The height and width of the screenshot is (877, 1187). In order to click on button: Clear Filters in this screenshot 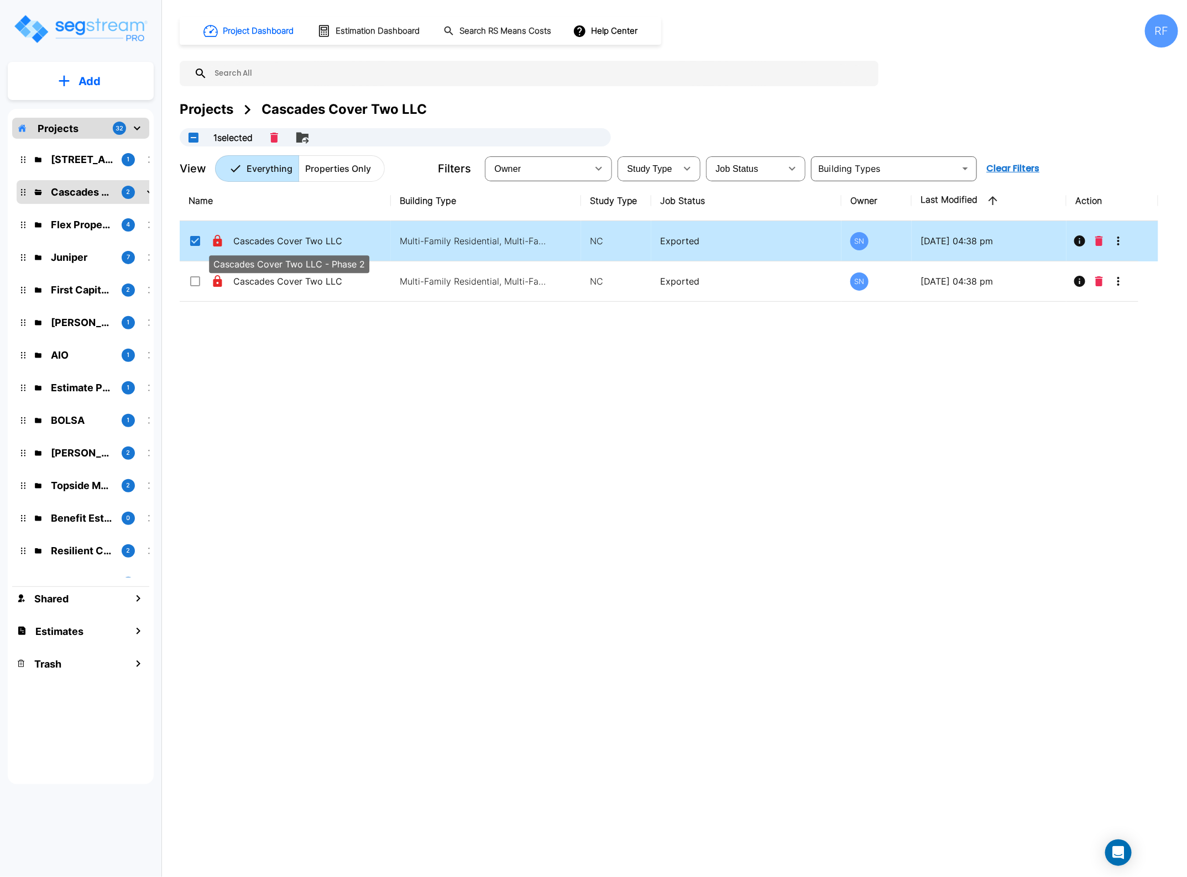, I will do `click(1013, 169)`.